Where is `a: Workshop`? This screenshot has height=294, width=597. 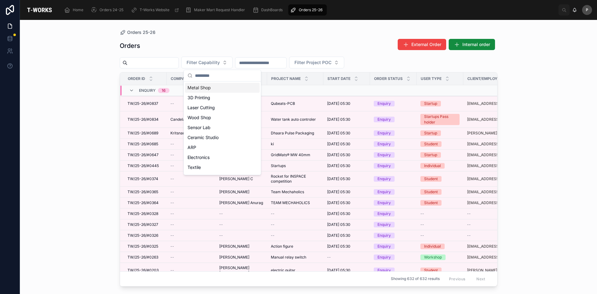 a: Workshop is located at coordinates (440, 257).